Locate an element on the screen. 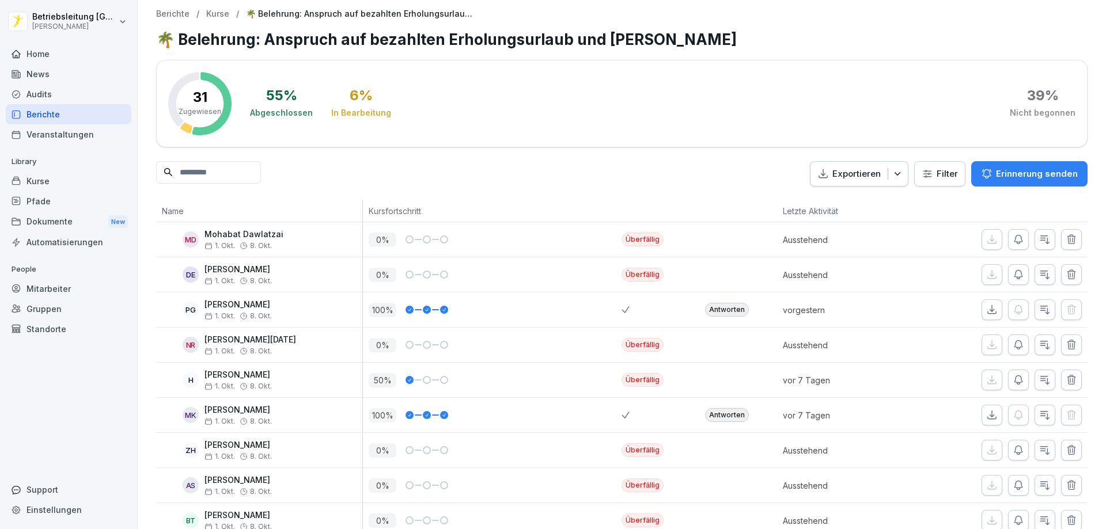 The image size is (1106, 529). div: Audits is located at coordinates (69, 94).